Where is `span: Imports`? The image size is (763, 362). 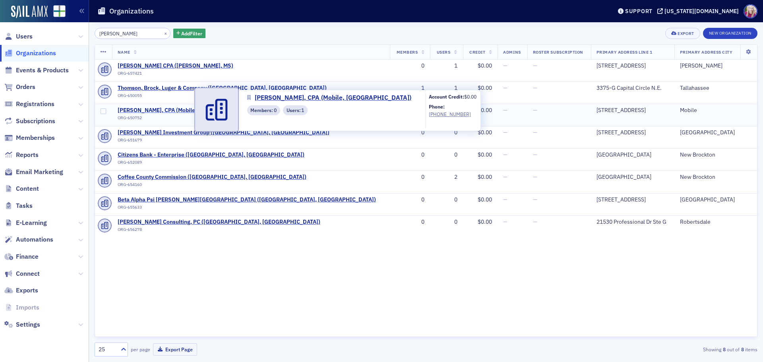 span: Imports is located at coordinates (27, 308).